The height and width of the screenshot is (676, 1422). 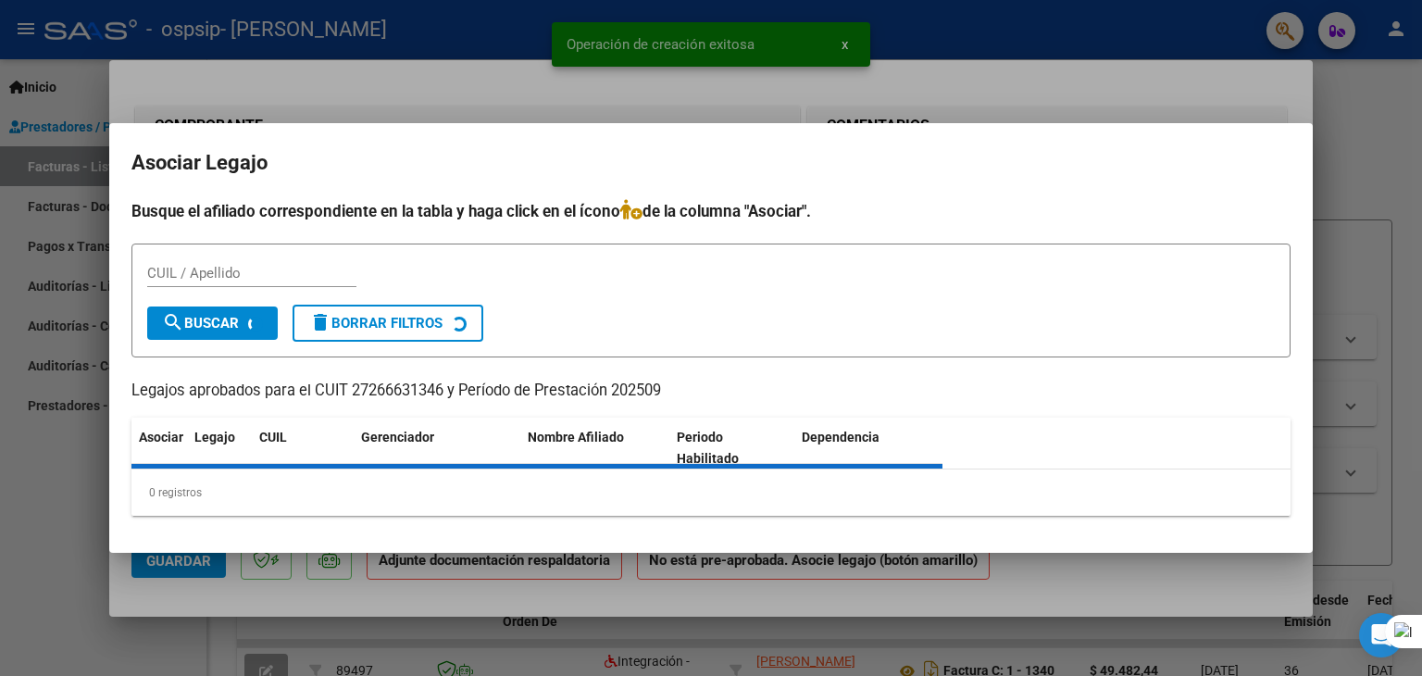 What do you see at coordinates (215, 437) in the screenshot?
I see `span: Legajo` at bounding box center [215, 437].